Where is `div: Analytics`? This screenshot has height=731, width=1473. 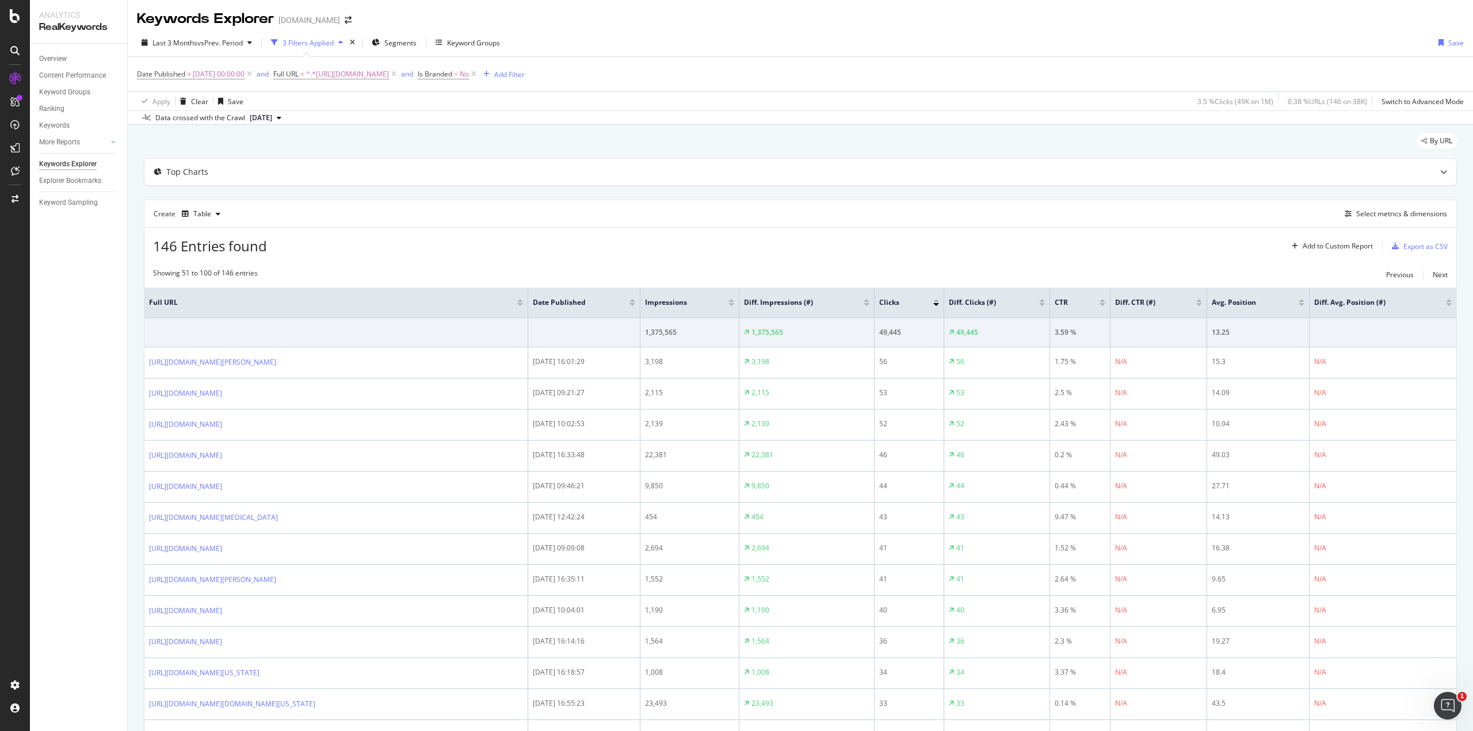 div: Analytics is located at coordinates (78, 15).